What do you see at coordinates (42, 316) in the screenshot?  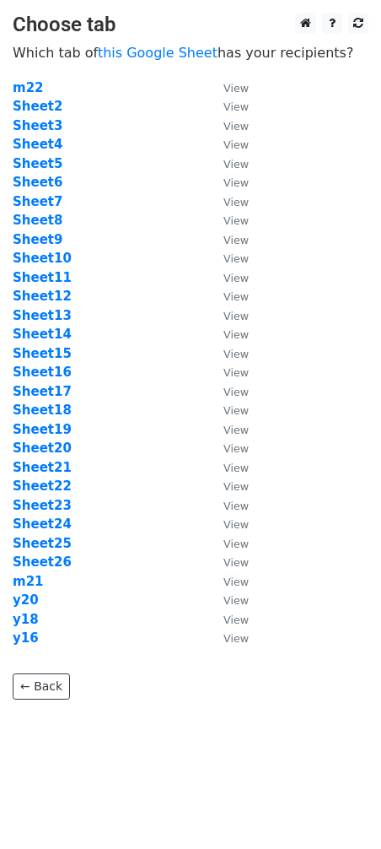 I see `a: Sheet13` at bounding box center [42, 316].